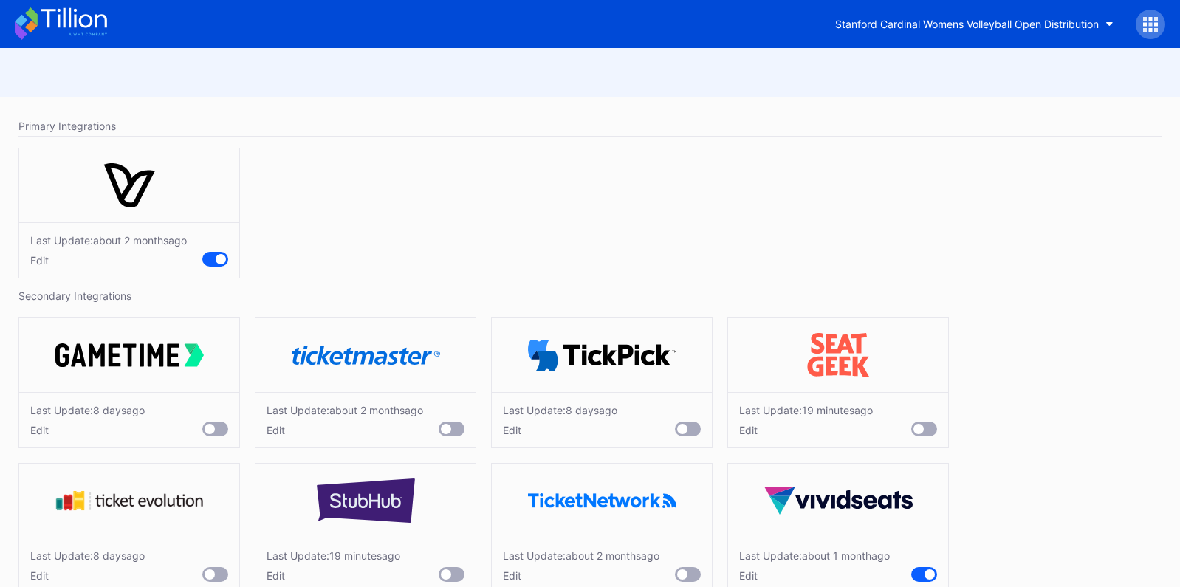 The image size is (1180, 587). What do you see at coordinates (967, 24) in the screenshot?
I see `div: Stanford Cardinal Womens Volleyball Open Distribution` at bounding box center [967, 24].